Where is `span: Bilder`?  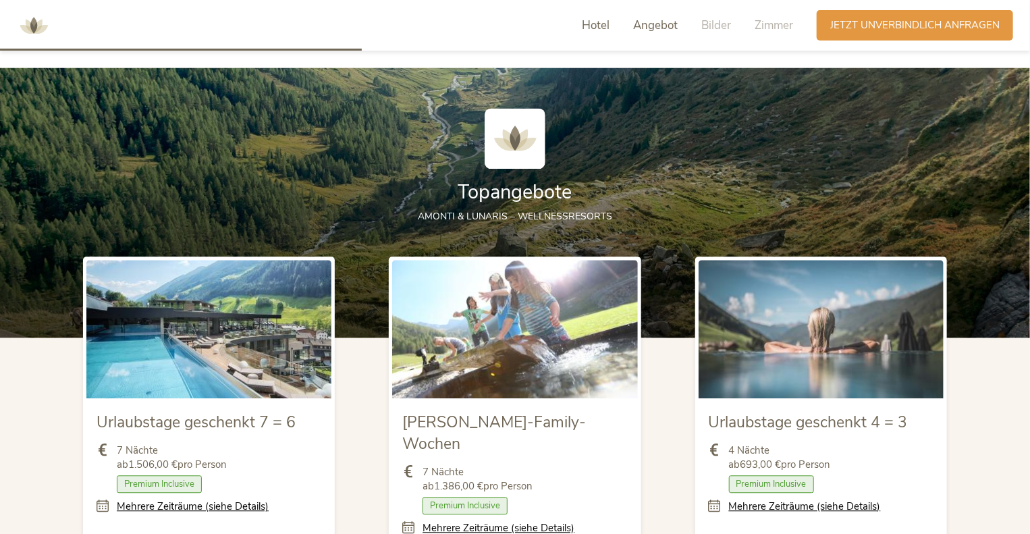 span: Bilder is located at coordinates (716, 25).